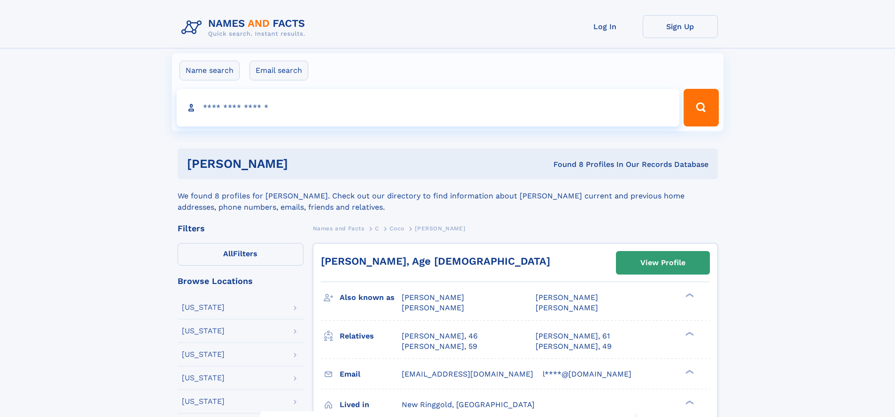 The width and height of the screenshot is (895, 417). Describe the element at coordinates (278, 70) in the screenshot. I see `label: Email search` at that location.